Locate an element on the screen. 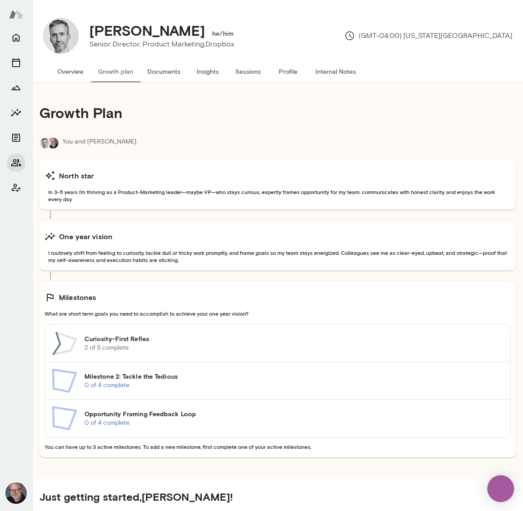 The width and height of the screenshot is (523, 511). img: Mento is located at coordinates (16, 14).